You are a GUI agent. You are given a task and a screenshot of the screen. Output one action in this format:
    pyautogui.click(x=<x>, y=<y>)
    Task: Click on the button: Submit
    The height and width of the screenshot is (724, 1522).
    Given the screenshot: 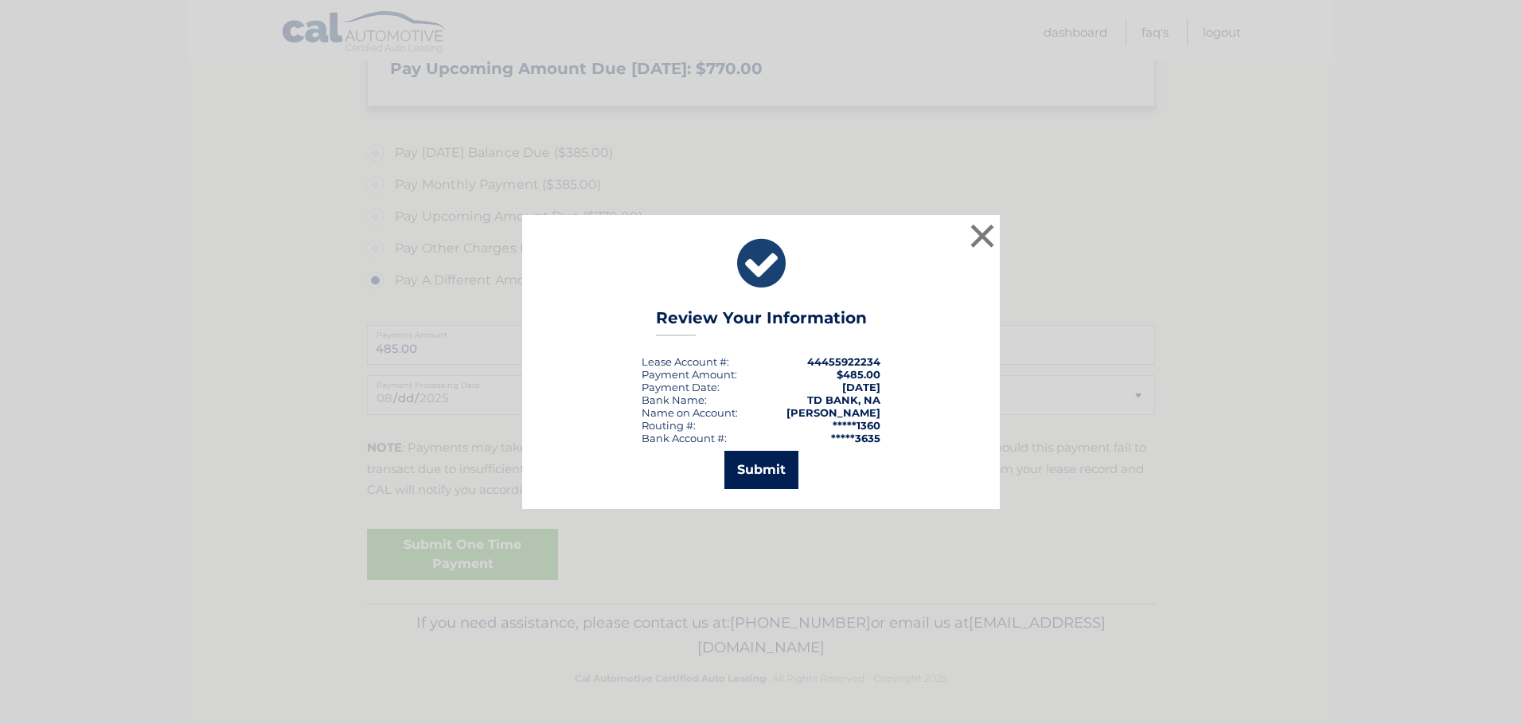 What is the action you would take?
    pyautogui.click(x=761, y=470)
    